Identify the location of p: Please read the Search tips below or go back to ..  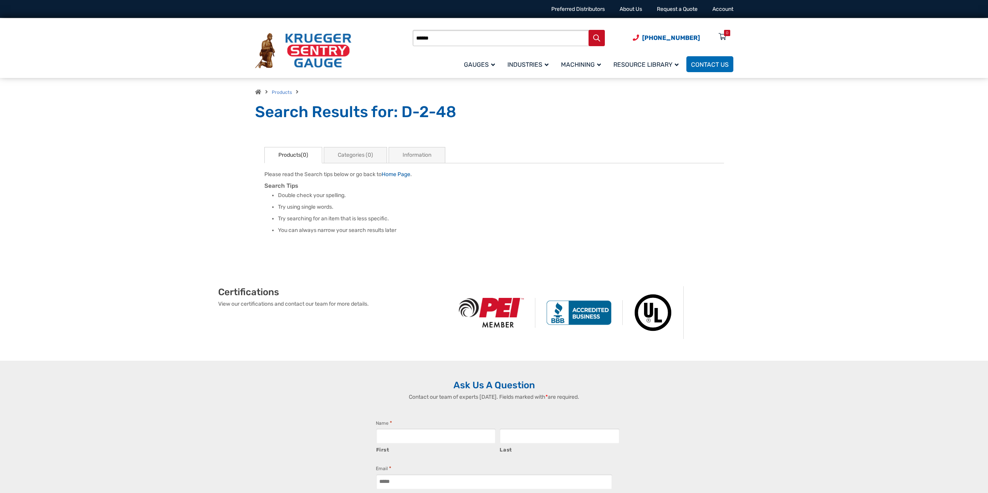
(494, 174).